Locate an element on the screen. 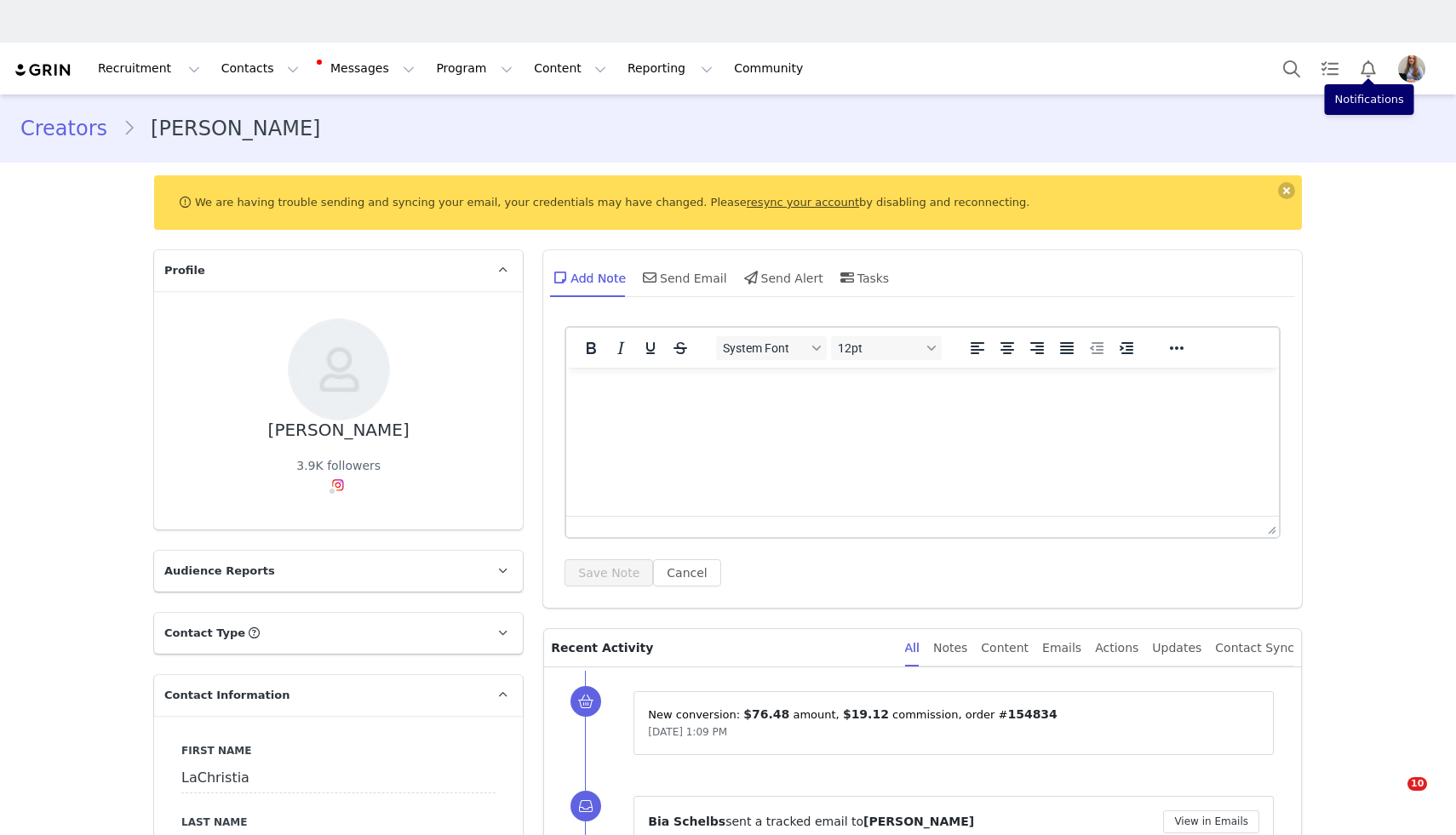  button: Fonts is located at coordinates (772, 348).